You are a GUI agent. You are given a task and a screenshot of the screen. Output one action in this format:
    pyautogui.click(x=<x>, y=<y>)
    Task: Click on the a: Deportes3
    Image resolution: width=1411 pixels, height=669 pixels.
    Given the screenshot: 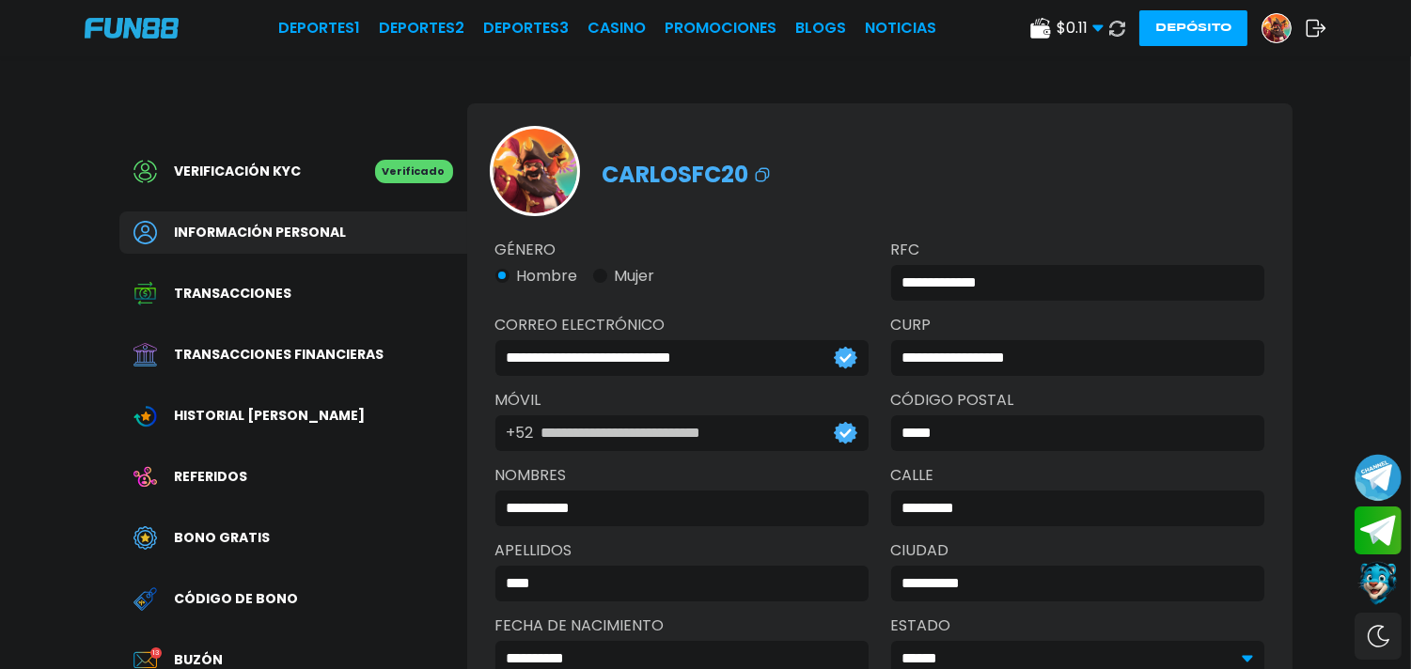 What is the action you would take?
    pyautogui.click(x=526, y=28)
    